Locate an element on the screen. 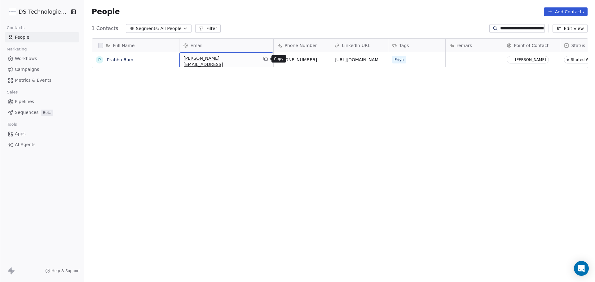 The height and width of the screenshot is (282, 595). span: 1 Contacts is located at coordinates (105, 29).